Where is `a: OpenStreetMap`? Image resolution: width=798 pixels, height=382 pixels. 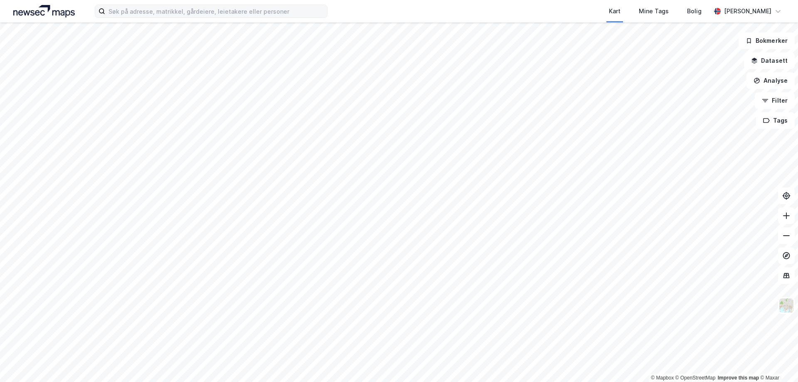 a: OpenStreetMap is located at coordinates (695, 378).